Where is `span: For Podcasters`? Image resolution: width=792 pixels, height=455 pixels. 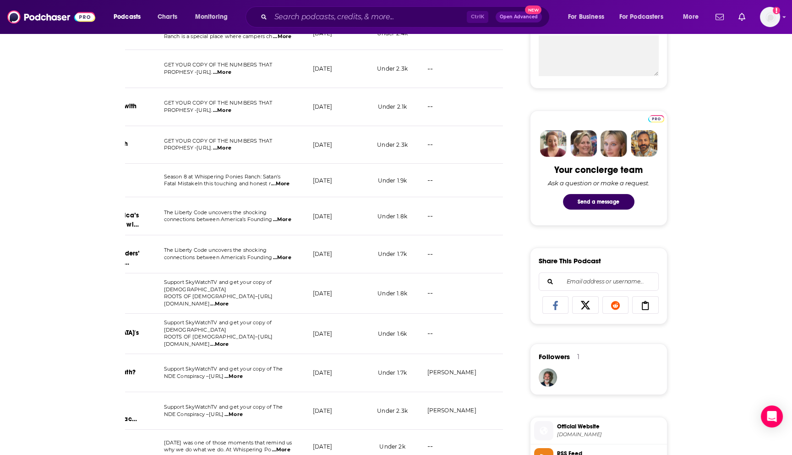 span: For Podcasters is located at coordinates (641, 17).